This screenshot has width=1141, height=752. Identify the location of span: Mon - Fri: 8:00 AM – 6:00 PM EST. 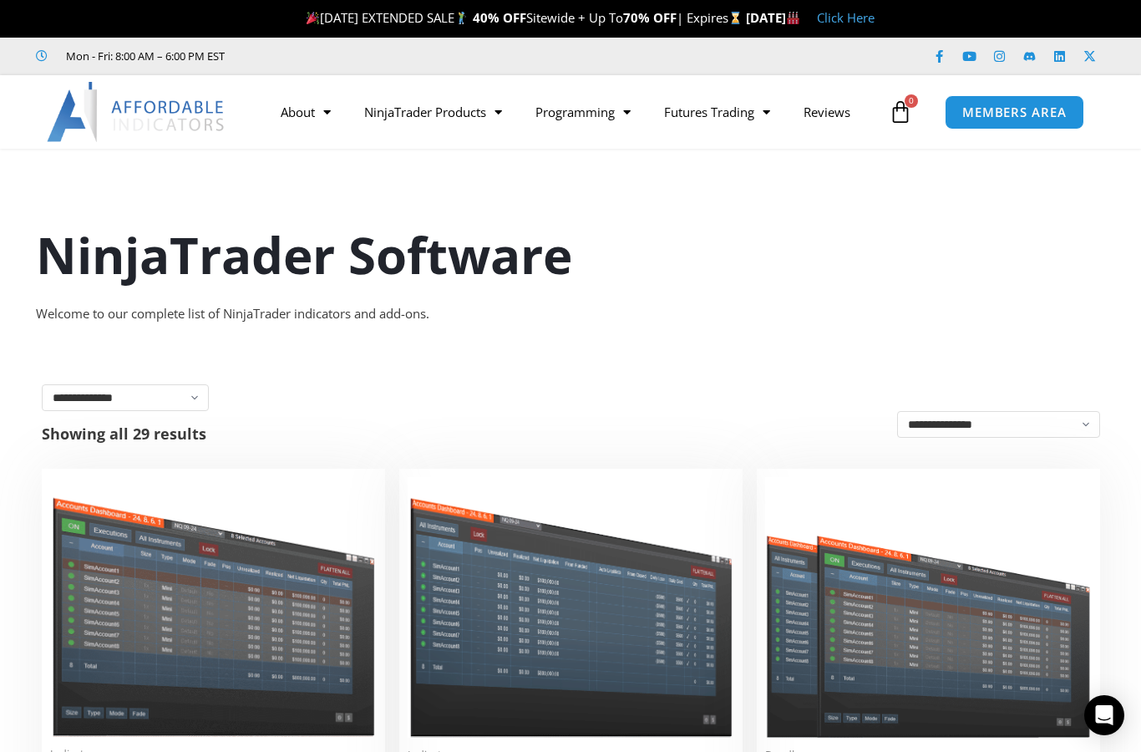
(143, 56).